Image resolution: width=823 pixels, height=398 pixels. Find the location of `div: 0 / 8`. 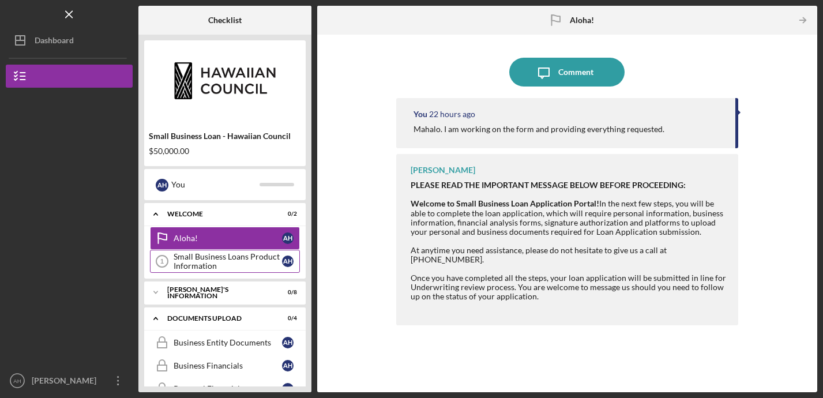

div: 0 / 8 is located at coordinates (287, 293).